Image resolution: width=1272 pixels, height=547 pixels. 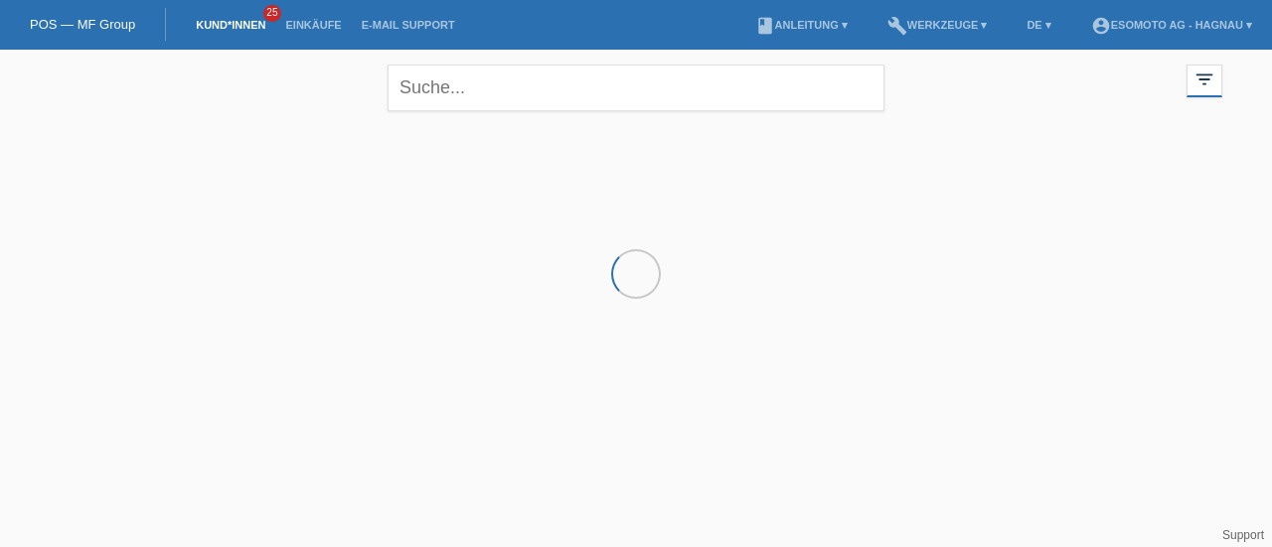 What do you see at coordinates (765, 26) in the screenshot?
I see `i: book` at bounding box center [765, 26].